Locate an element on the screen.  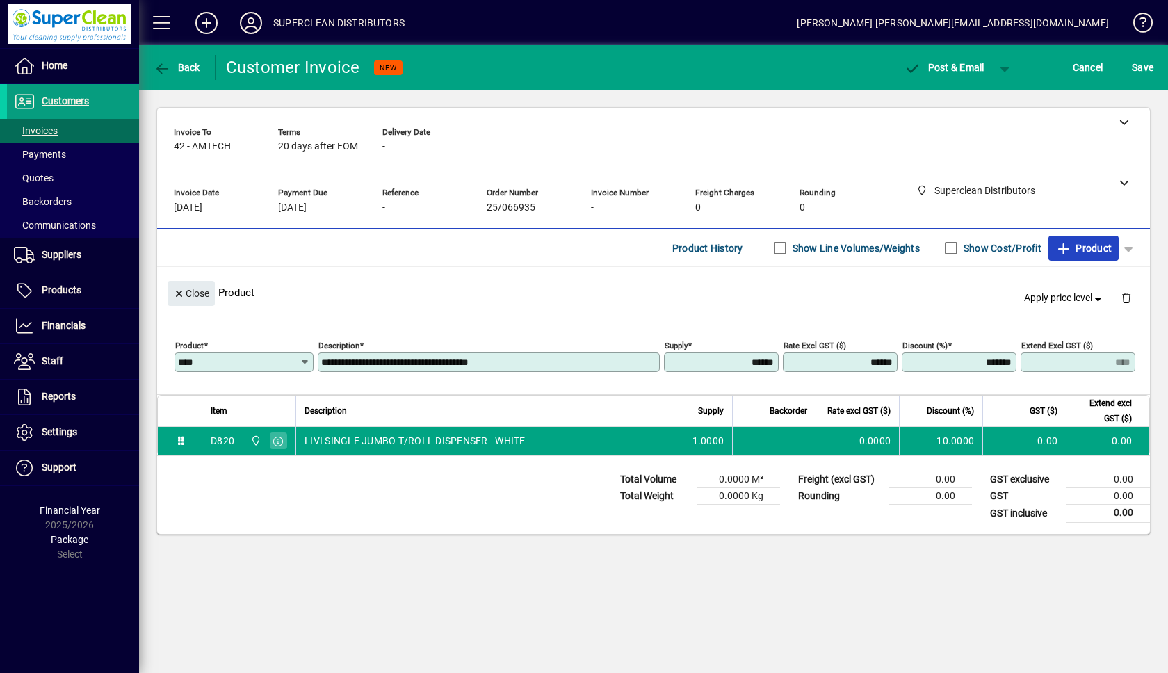
td: GST inclusive is located at coordinates (1024, 513).